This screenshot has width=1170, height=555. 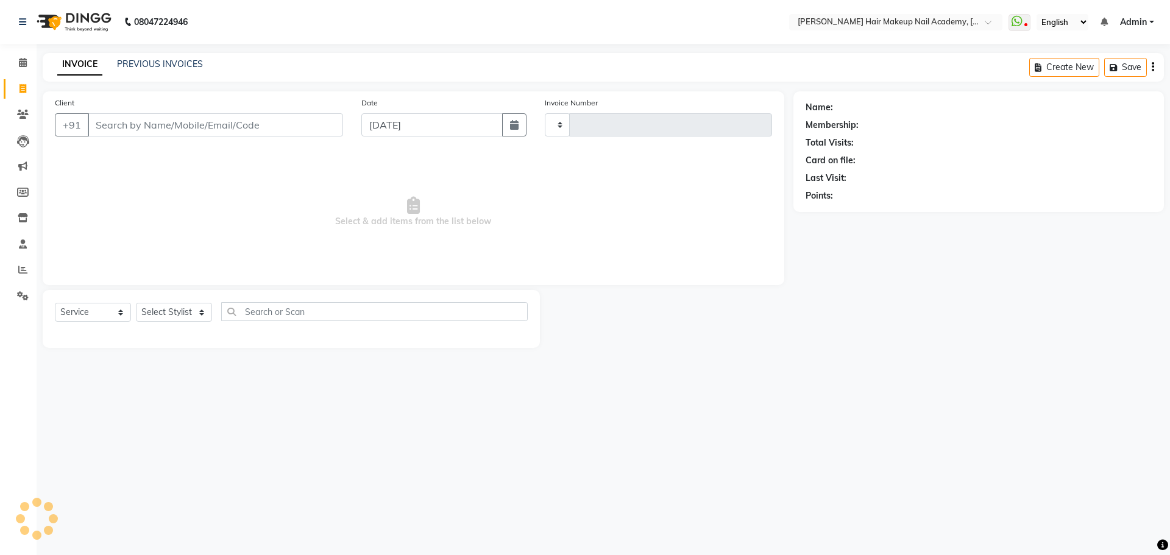 What do you see at coordinates (65, 103) in the screenshot?
I see `label: Client` at bounding box center [65, 103].